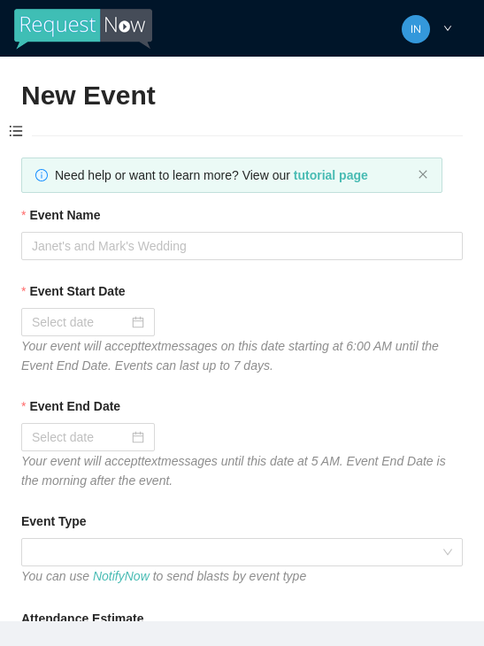 This screenshot has width=484, height=646. I want to click on b: Event Type, so click(54, 521).